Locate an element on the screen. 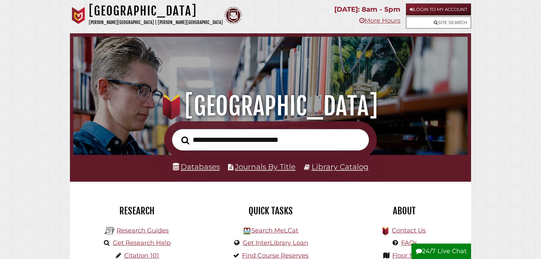 The height and width of the screenshot is (259, 541). img: Calvin University is located at coordinates (79, 15).